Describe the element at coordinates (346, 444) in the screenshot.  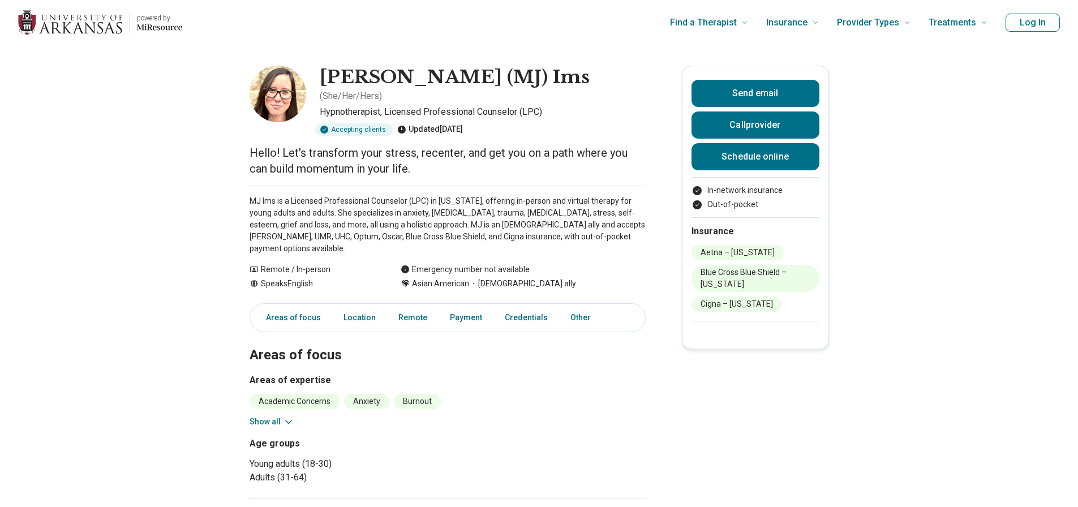
I see `h3: Age groups` at that location.